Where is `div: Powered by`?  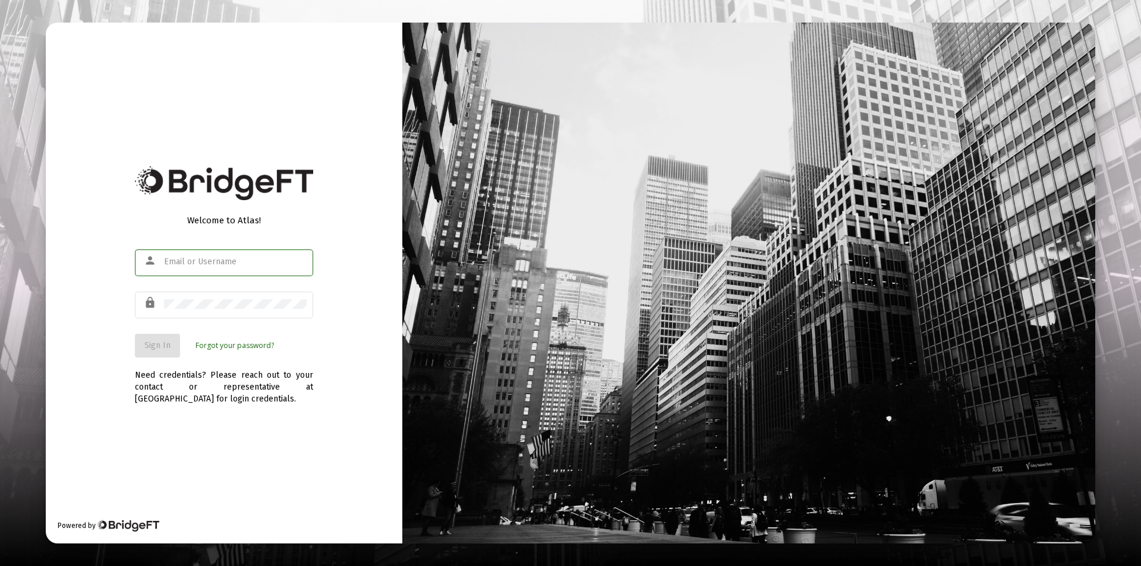 div: Powered by is located at coordinates (108, 526).